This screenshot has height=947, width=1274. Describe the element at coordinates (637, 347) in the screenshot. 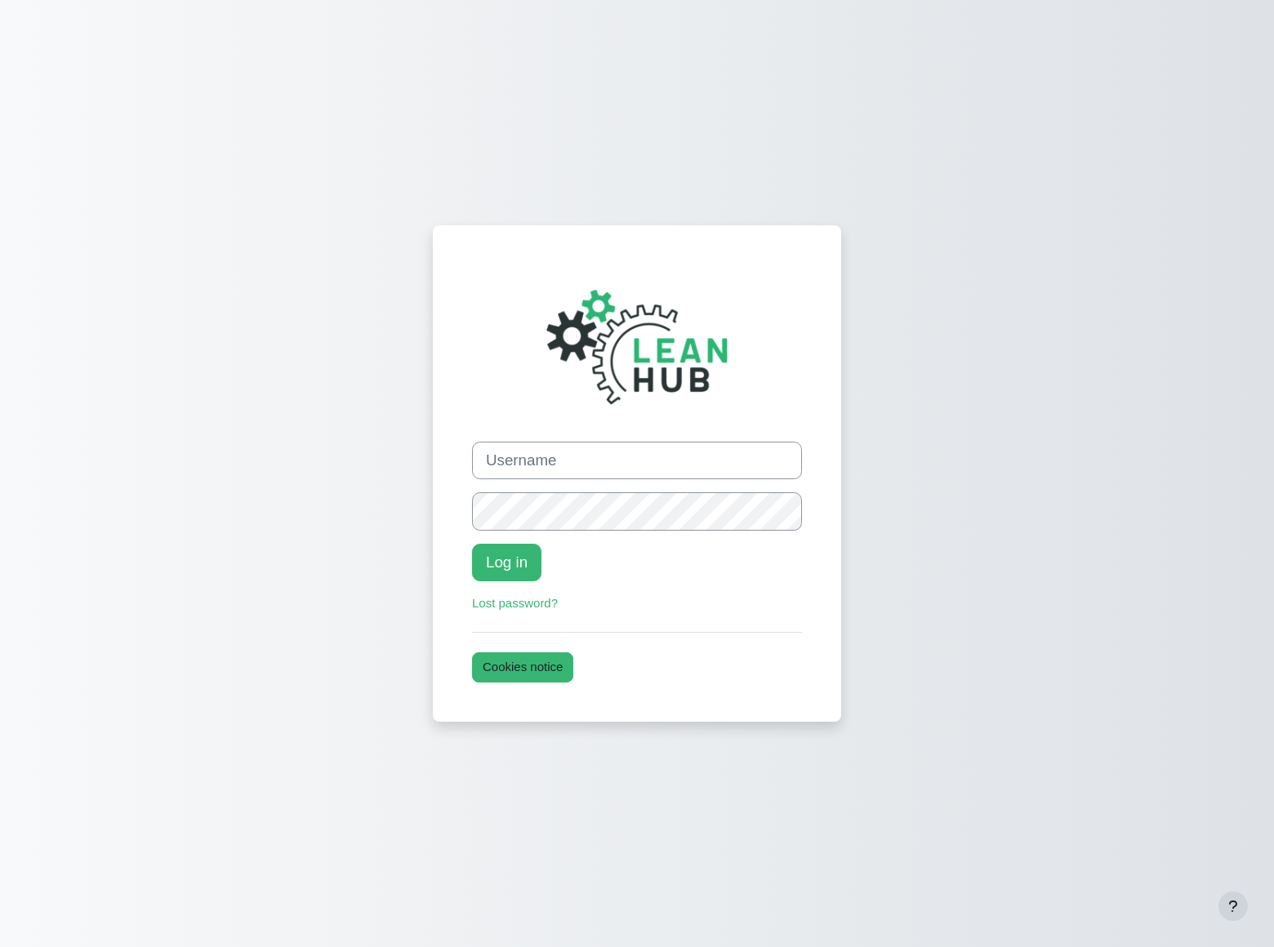

I see `img: The Lean Hub` at that location.